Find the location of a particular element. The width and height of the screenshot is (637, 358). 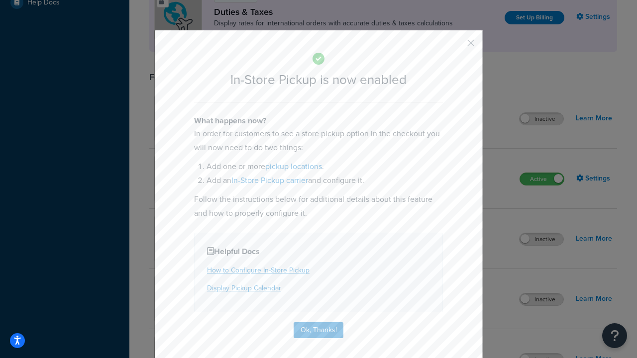

a: pickup locations is located at coordinates (294, 166).